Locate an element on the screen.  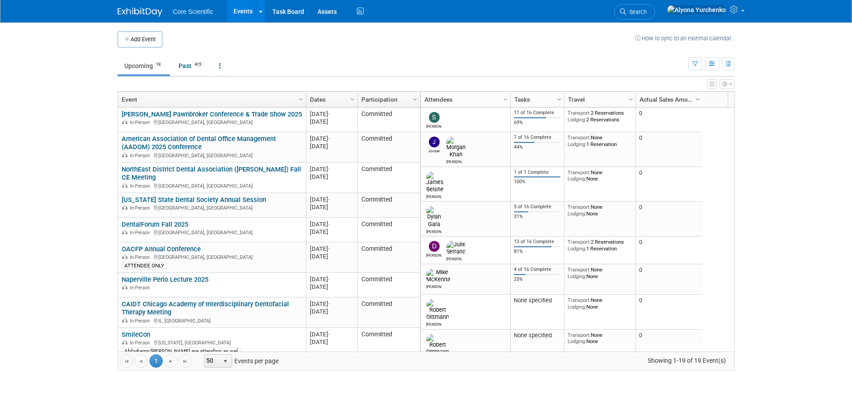
img: Sam Robinson is located at coordinates (434, 117).